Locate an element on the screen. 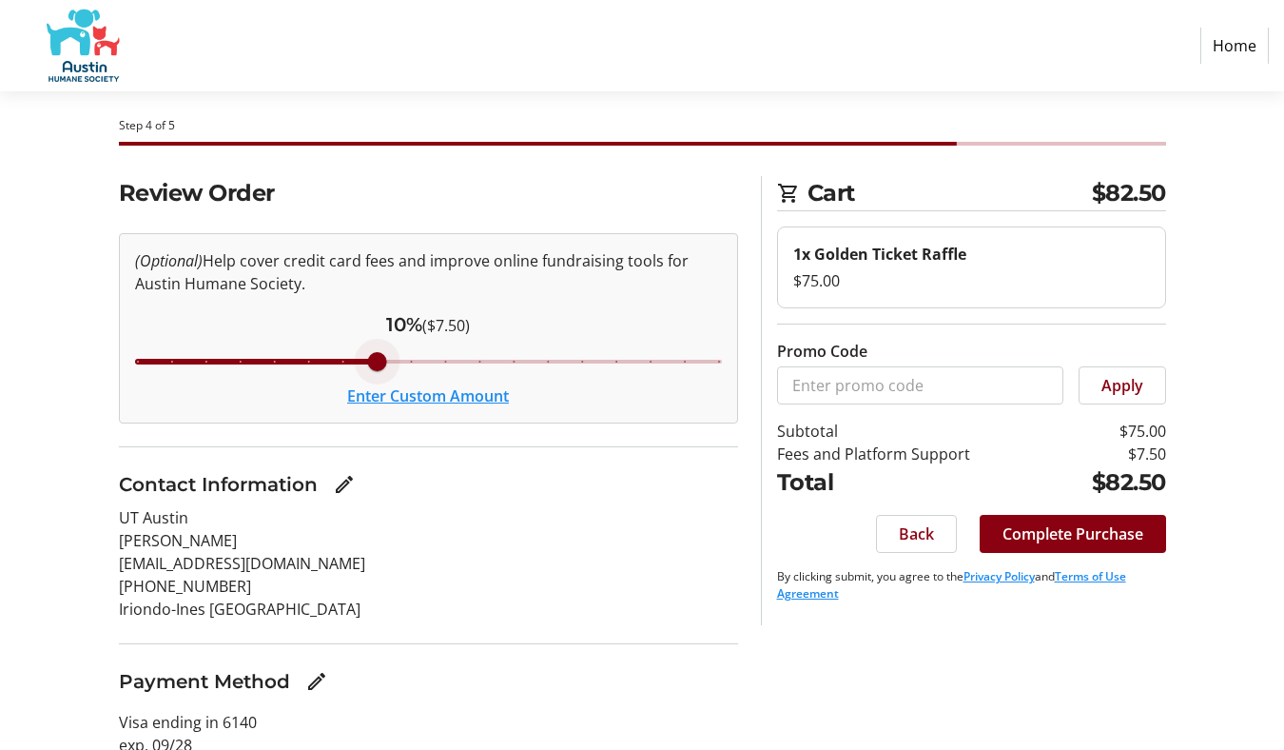 This screenshot has height=750, width=1284. strong: 1x Golden Ticket Raffle is located at coordinates (880, 254).